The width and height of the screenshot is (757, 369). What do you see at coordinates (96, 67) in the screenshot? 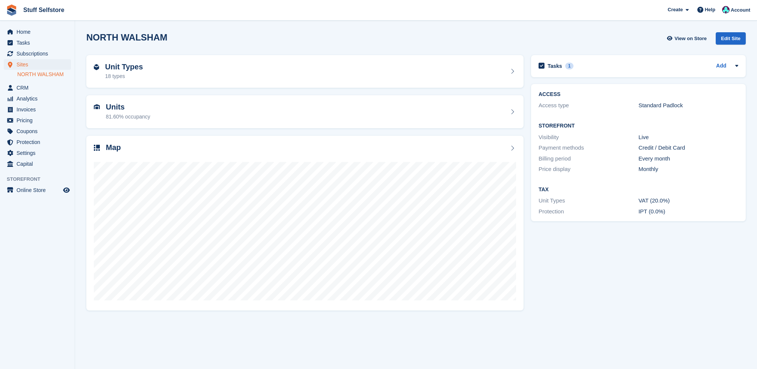
I see `img: unit-type-icn-2b2737a686de81e16bb02015468b77c625bbabd49415b5ef34ead5e3b44a266d.svg` at bounding box center [96, 67].